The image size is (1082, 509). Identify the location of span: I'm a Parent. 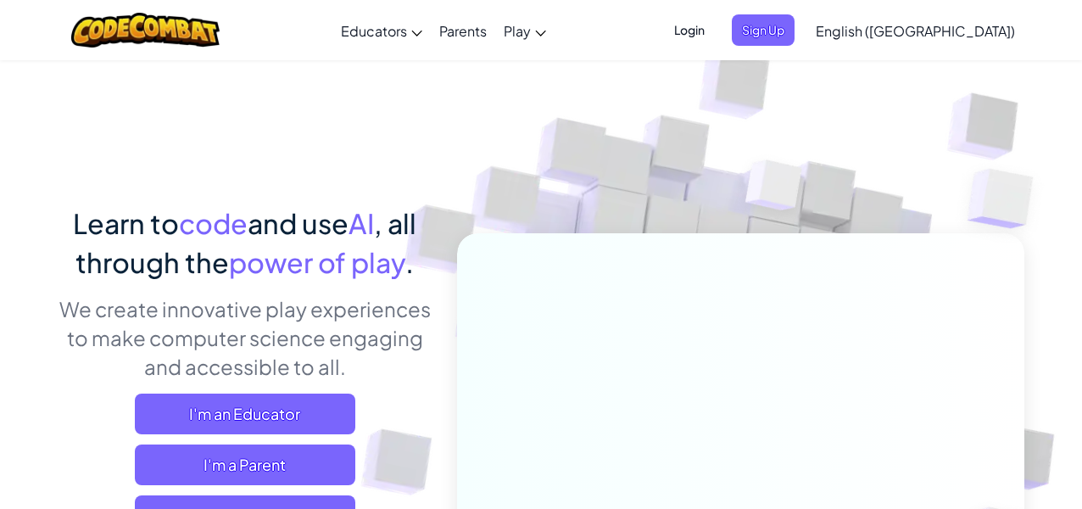
(245, 465).